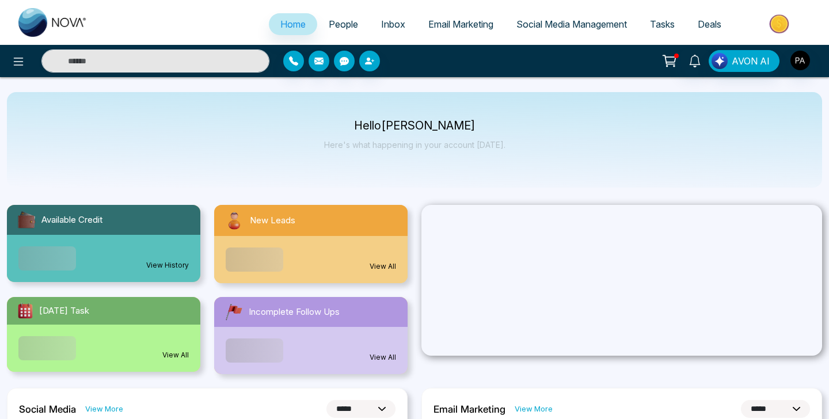  I want to click on img: newLeads.svg, so click(234, 221).